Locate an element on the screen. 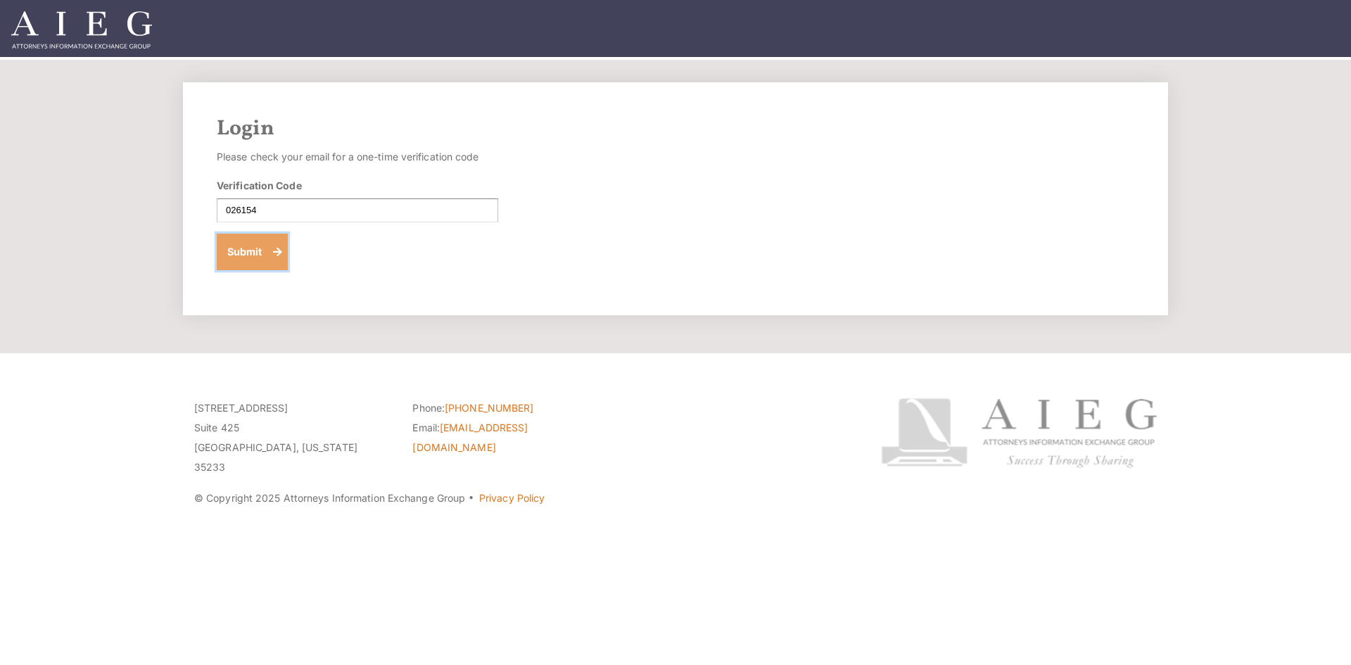  li: Email: is located at coordinates (511, 438).